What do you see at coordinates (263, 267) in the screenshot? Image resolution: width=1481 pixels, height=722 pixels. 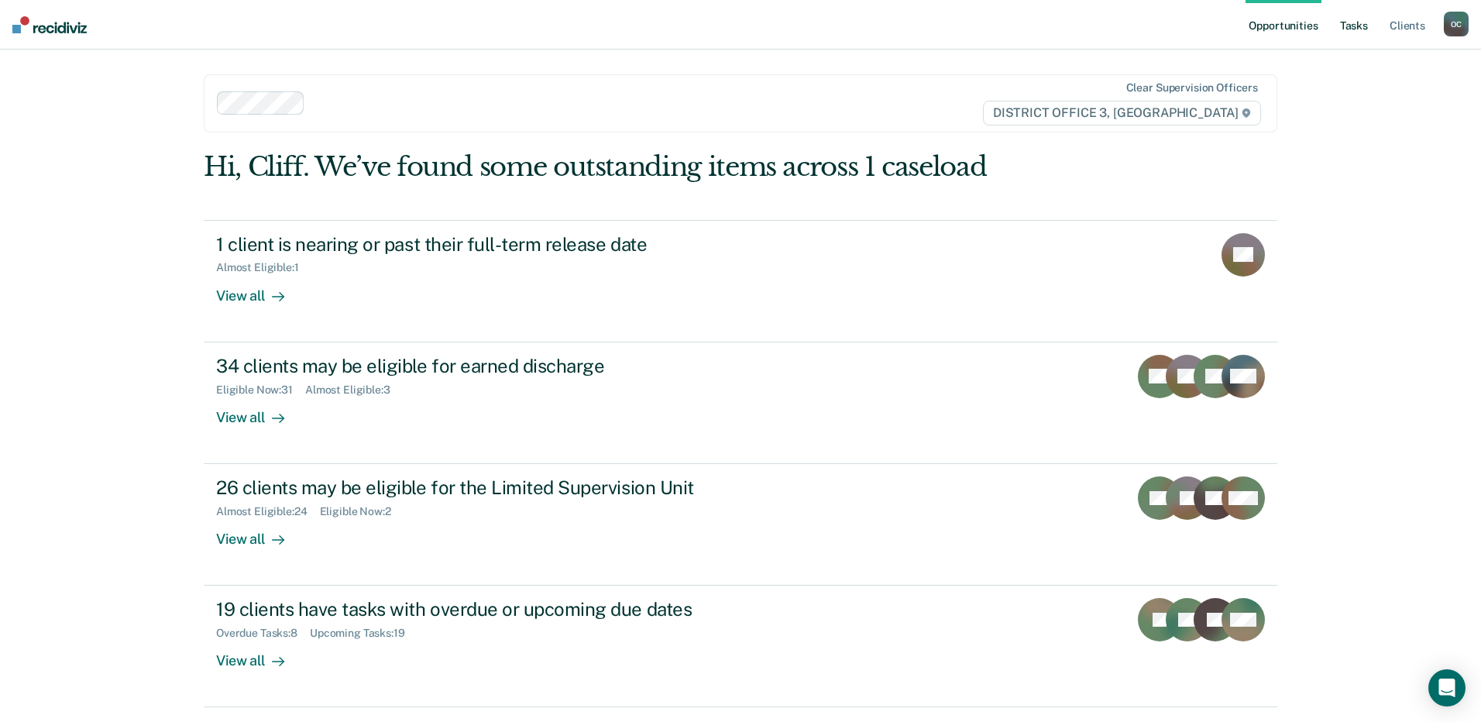 I see `div: Almost Eligible : 1` at bounding box center [263, 267].